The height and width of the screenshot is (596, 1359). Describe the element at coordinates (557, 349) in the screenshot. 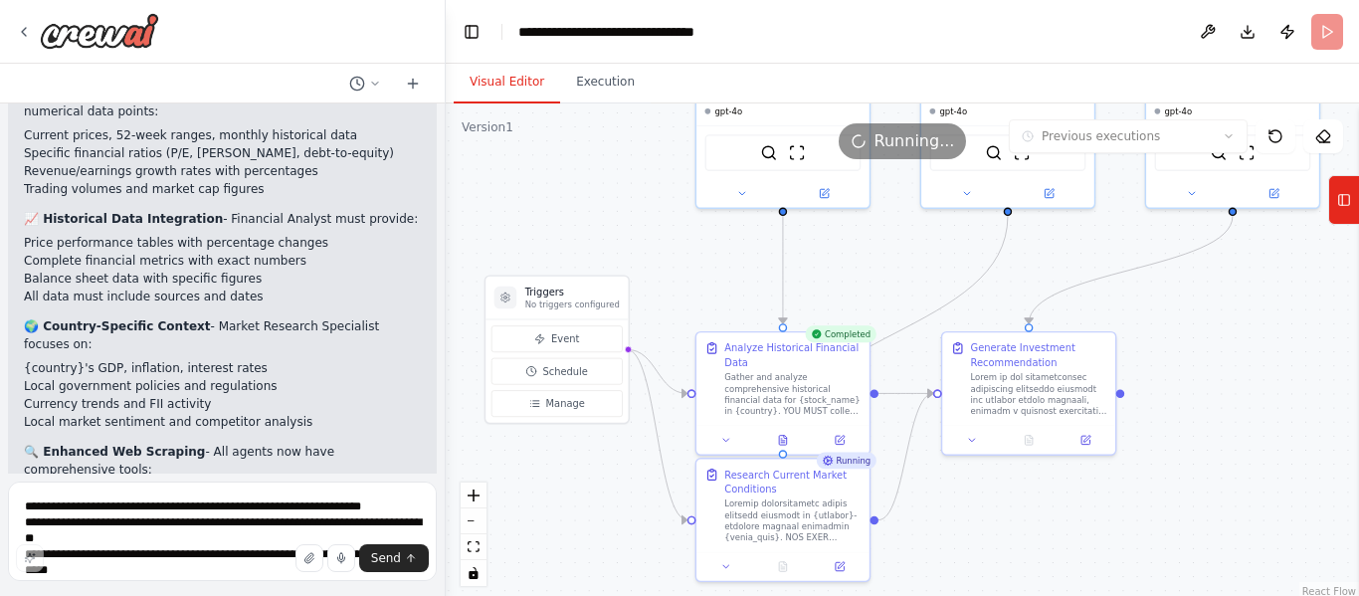

I see `div: TriggersNo triggers configuredEventScheduleManage` at that location.